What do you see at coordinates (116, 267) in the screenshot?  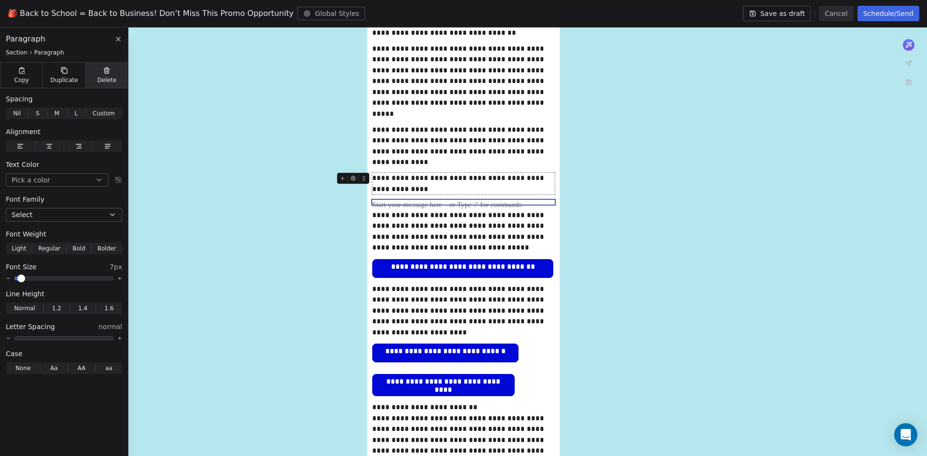 I see `span: 7px` at bounding box center [116, 267].